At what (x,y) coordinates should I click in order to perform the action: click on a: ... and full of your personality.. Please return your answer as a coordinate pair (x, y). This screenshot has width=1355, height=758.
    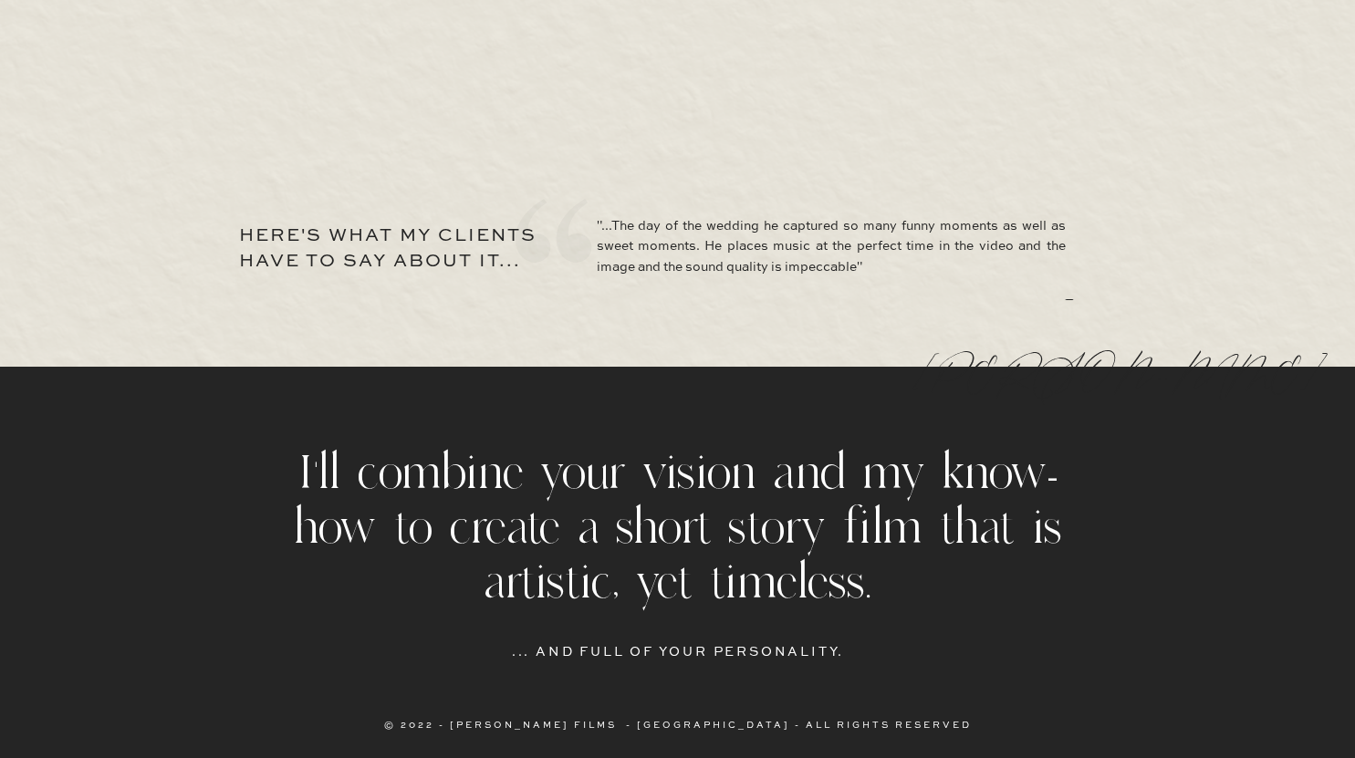
    Looking at the image, I should click on (678, 654).